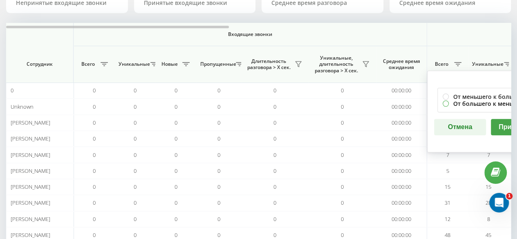 The width and height of the screenshot is (517, 239). What do you see at coordinates (88, 64) in the screenshot?
I see `span: Всего` at bounding box center [88, 64].